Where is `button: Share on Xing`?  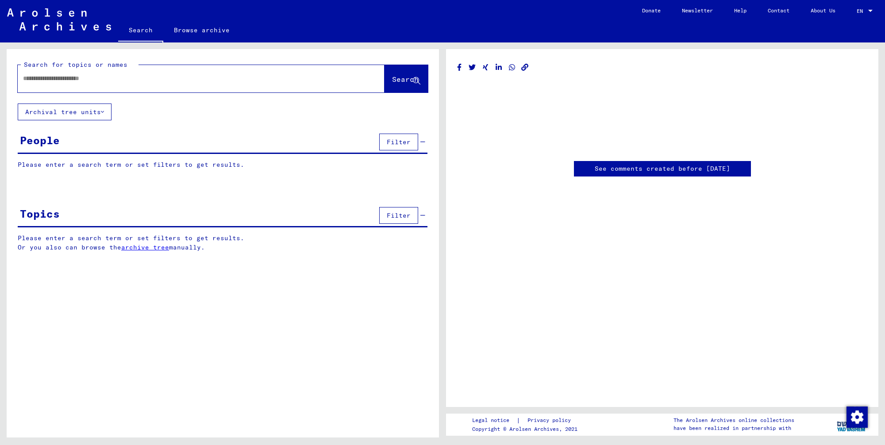
button: Share on Xing is located at coordinates (486, 67).